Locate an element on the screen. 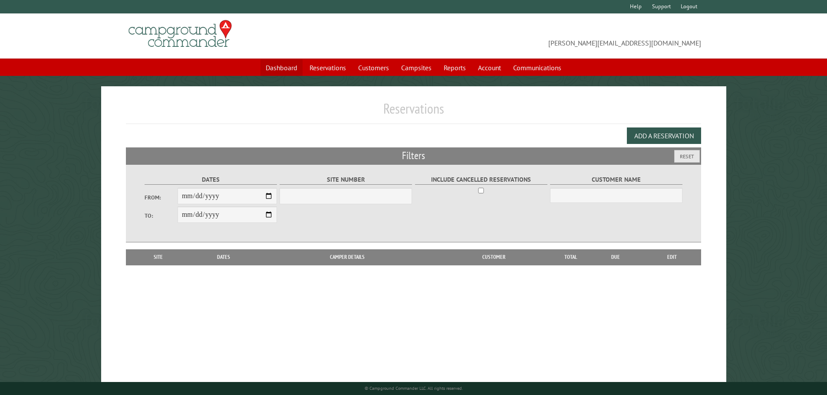 The width and height of the screenshot is (827, 395). a: Campsites is located at coordinates (416, 68).